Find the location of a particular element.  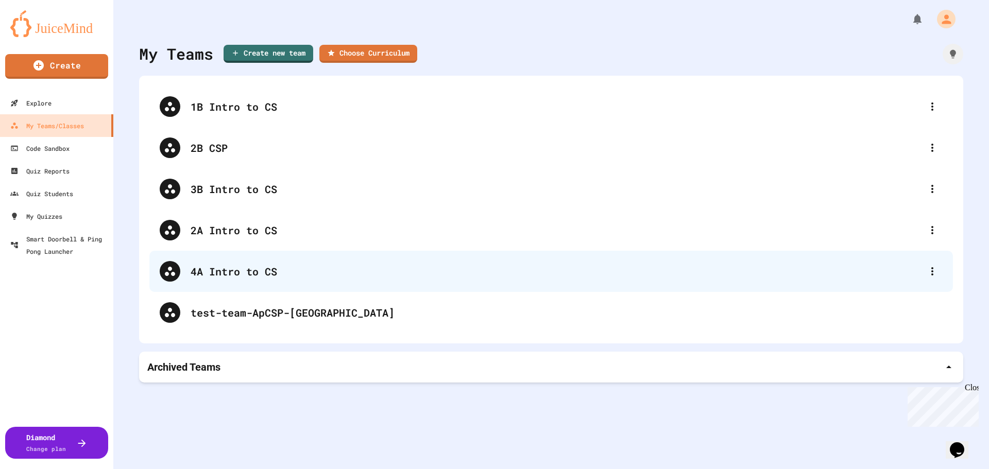

div: Diamond is located at coordinates (46, 443).